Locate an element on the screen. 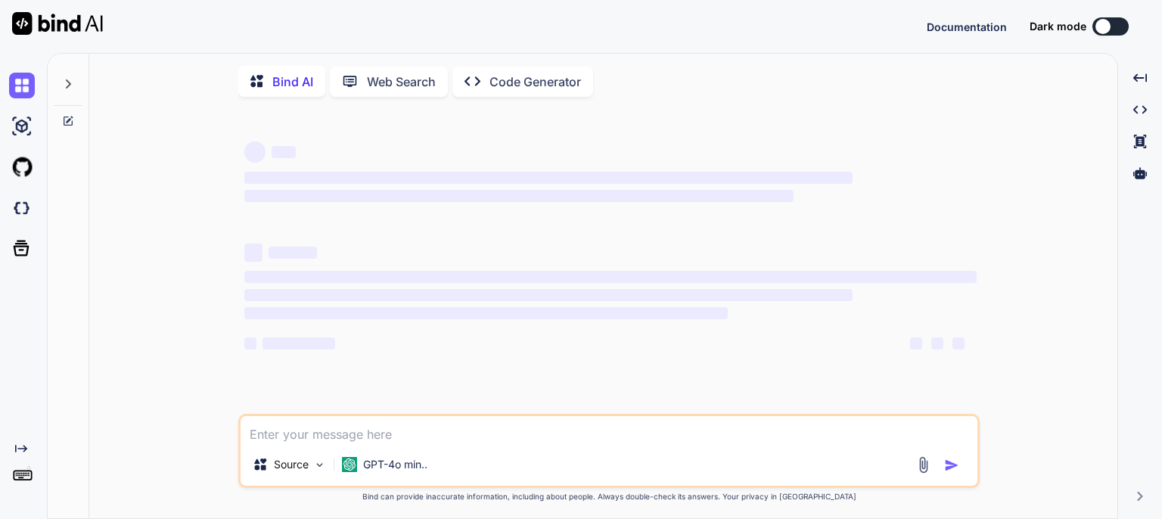 Image resolution: width=1162 pixels, height=519 pixels. p: GPT-4o min.. is located at coordinates (395, 465).